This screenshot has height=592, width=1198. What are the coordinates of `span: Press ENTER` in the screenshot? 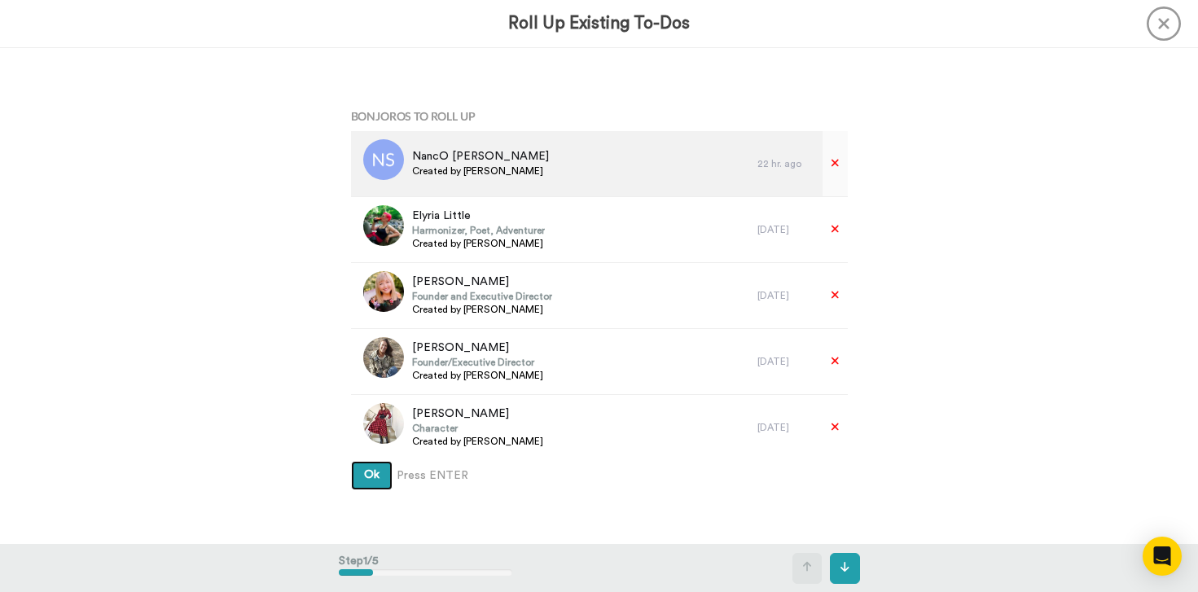 It's located at (433, 476).